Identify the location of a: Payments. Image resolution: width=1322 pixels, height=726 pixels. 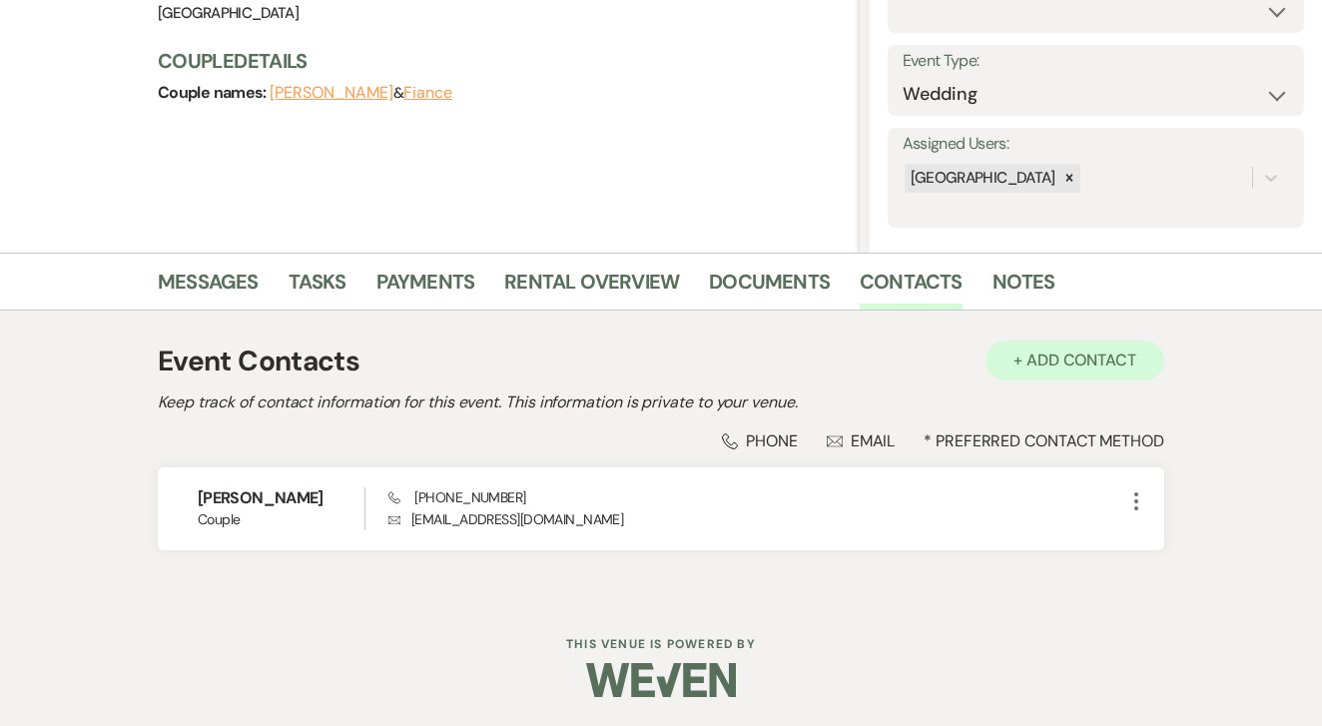
(425, 288).